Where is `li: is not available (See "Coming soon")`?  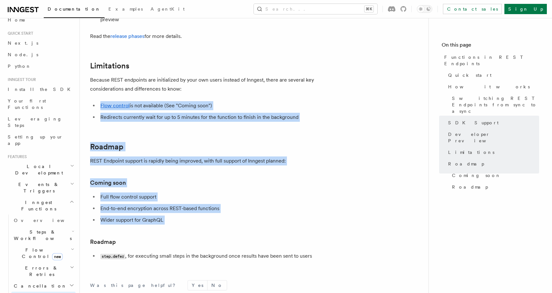
li: is not available (See "Coming soon") is located at coordinates (223, 106).